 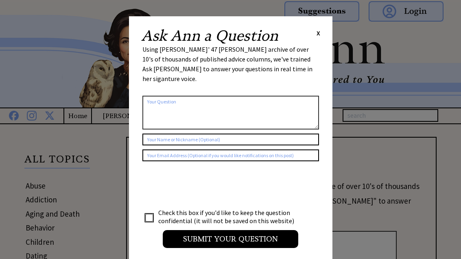 What do you see at coordinates (210, 36) in the screenshot?
I see `h2: Ask Ann a Question` at bounding box center [210, 36].